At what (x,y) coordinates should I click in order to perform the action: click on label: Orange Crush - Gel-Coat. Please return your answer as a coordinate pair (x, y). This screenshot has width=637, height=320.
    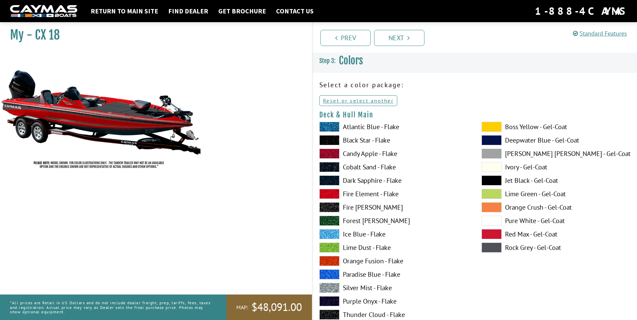
    Looking at the image, I should click on (556, 207).